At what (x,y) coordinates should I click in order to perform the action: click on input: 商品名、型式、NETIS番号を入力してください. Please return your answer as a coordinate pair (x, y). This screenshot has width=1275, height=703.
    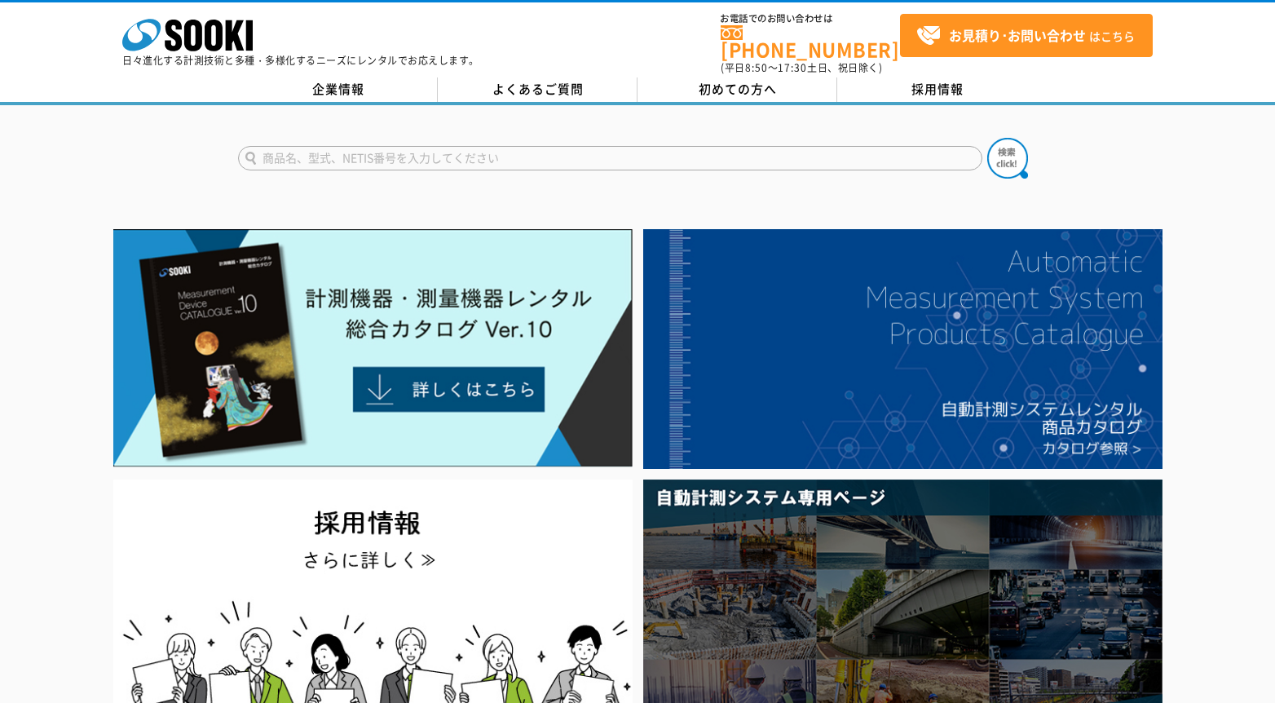
    Looking at the image, I should click on (610, 158).